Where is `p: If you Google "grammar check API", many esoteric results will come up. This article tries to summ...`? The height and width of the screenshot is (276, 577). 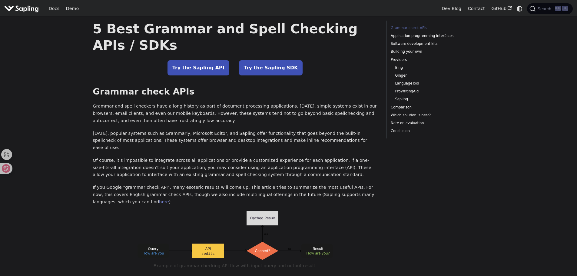
p: If you Google "grammar check API", many esoteric results will come up. This article tries to summ... is located at coordinates (235, 194).